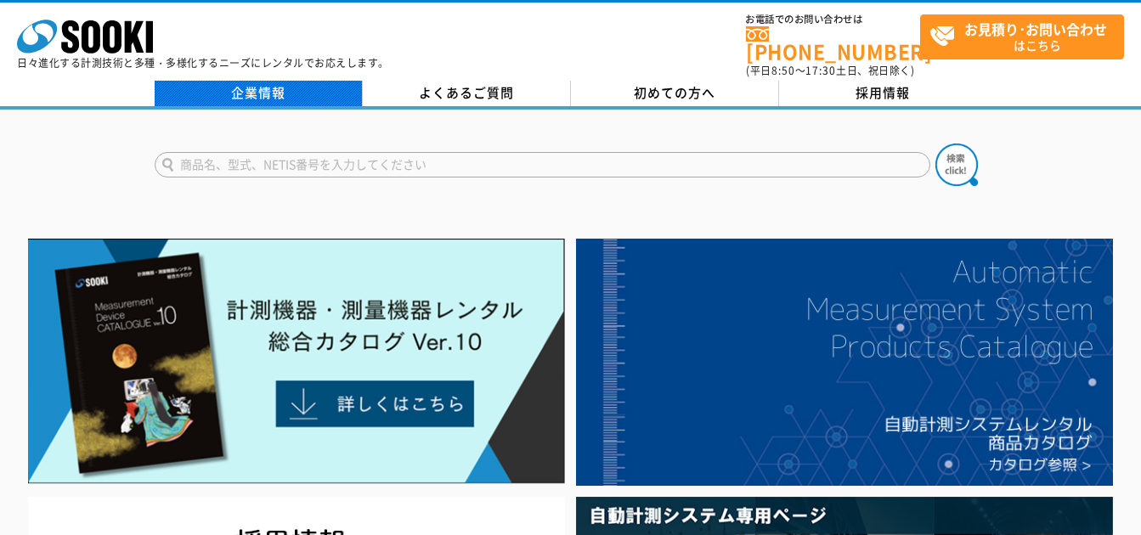 The image size is (1141, 535). Describe the element at coordinates (833, 20) in the screenshot. I see `span: お電話でのお問い合わせは` at that location.